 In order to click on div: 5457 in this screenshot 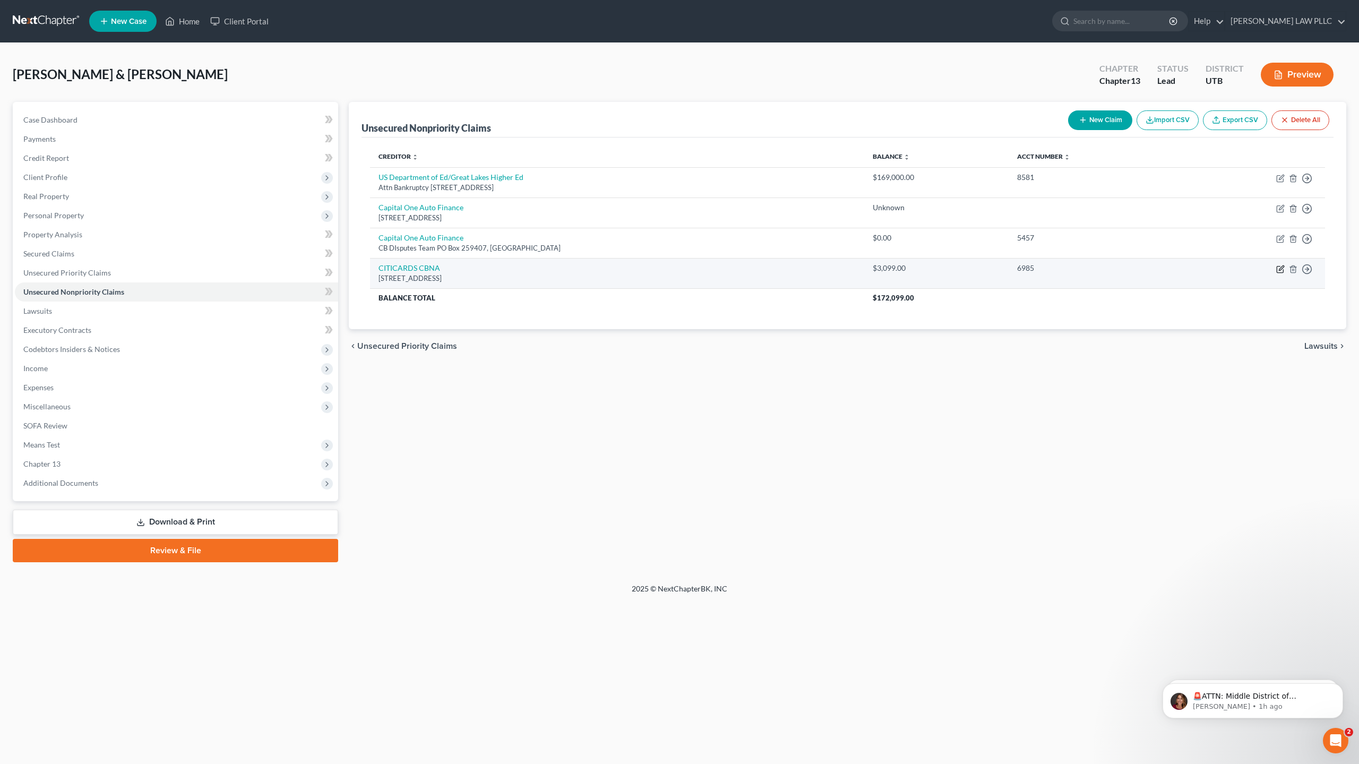, I will do `click(1096, 238)`.